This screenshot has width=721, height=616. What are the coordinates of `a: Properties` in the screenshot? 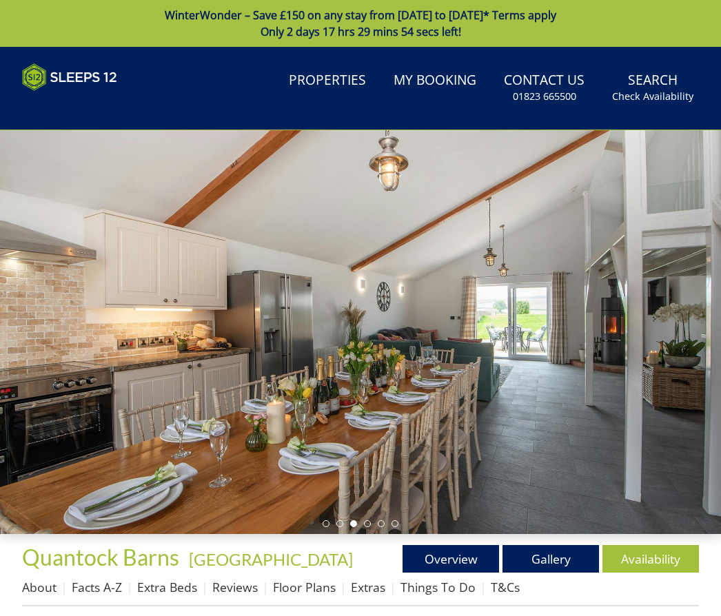 It's located at (327, 81).